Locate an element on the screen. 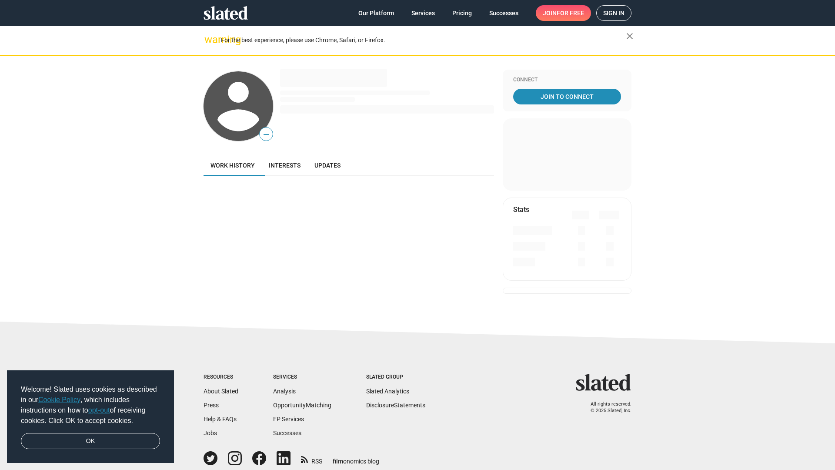 The image size is (835, 470). span: Join is located at coordinates (563, 13).